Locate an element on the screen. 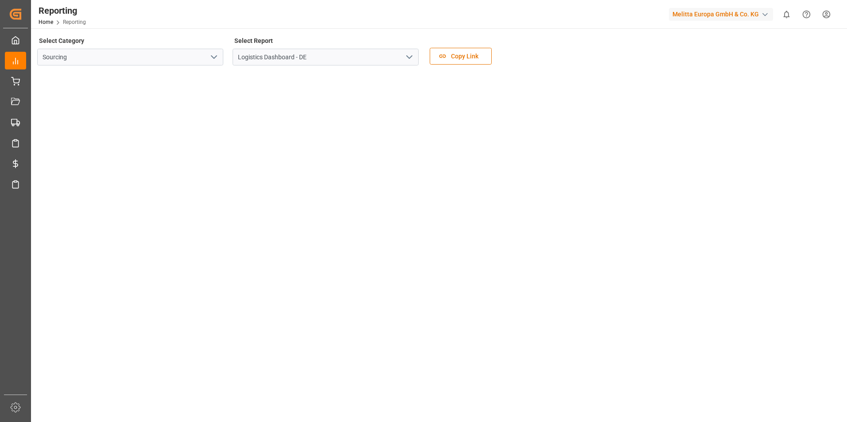  label: Select Category is located at coordinates (61, 41).